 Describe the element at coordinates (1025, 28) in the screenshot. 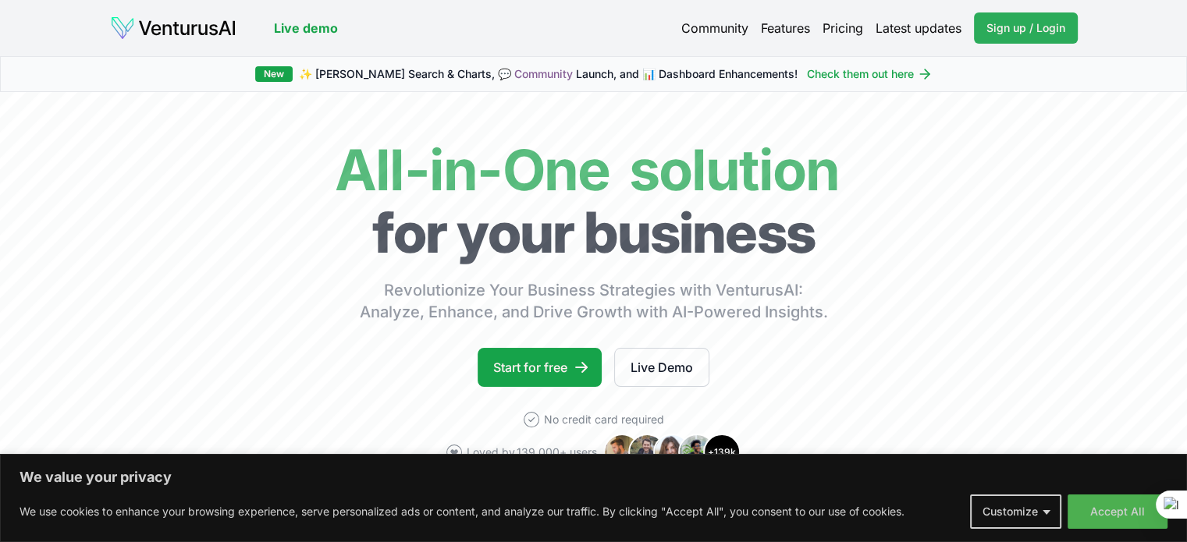

I see `span: Sign up / Login` at that location.